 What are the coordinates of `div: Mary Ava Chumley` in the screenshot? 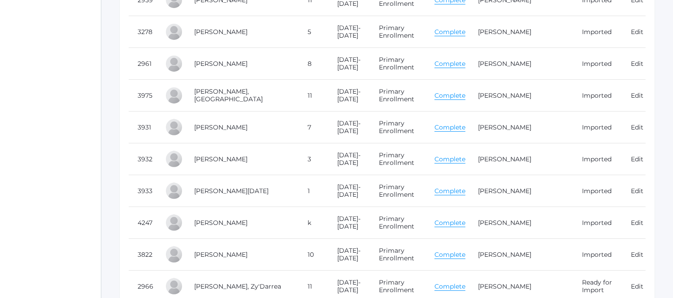 It's located at (174, 127).